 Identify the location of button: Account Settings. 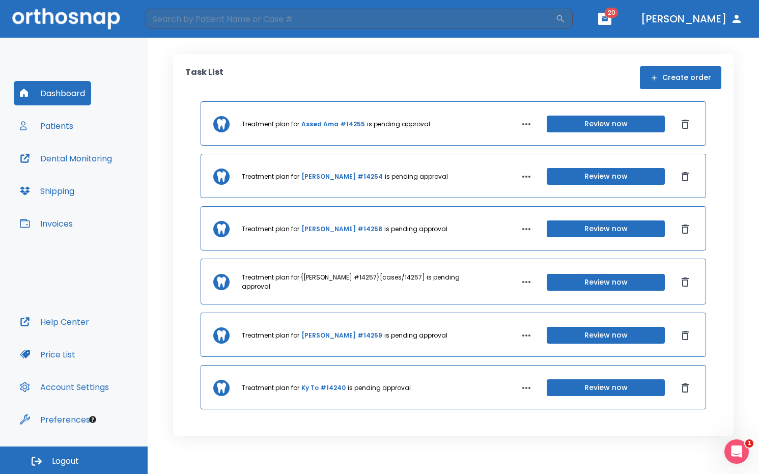
(64, 387).